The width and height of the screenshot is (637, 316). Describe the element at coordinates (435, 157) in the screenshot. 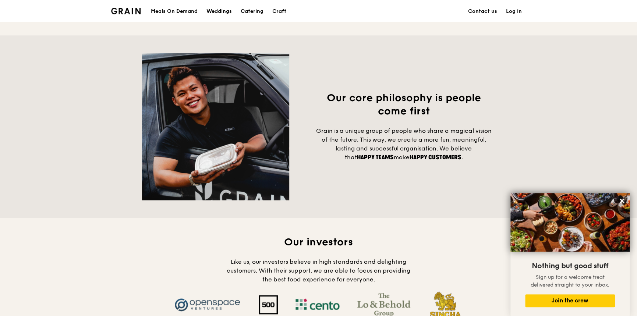

I see `span: happy customers` at that location.